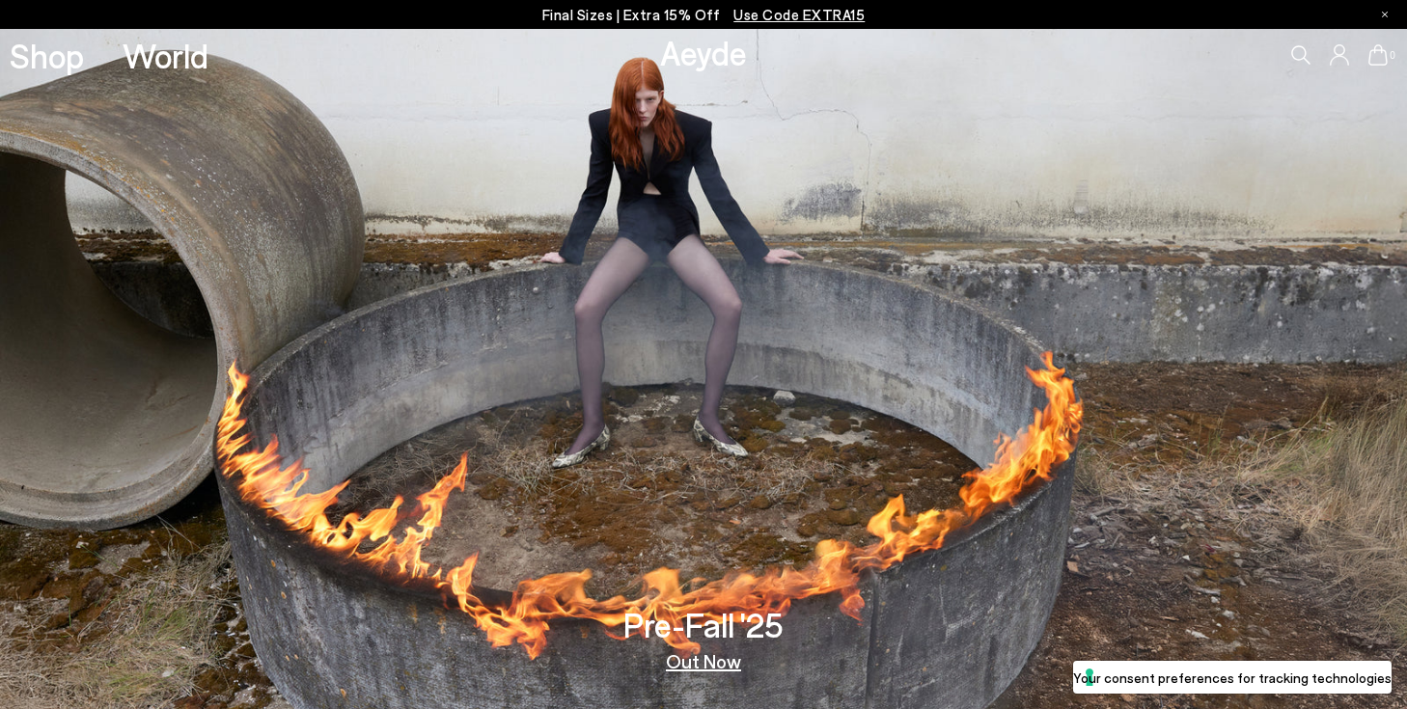 The width and height of the screenshot is (1407, 709). Describe the element at coordinates (1393, 55) in the screenshot. I see `span: 0` at that location.